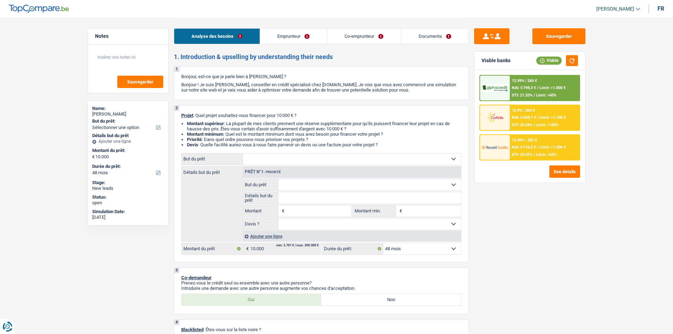  I want to click on div: min: 3.701 € / max: 200.000 €, so click(298, 245).